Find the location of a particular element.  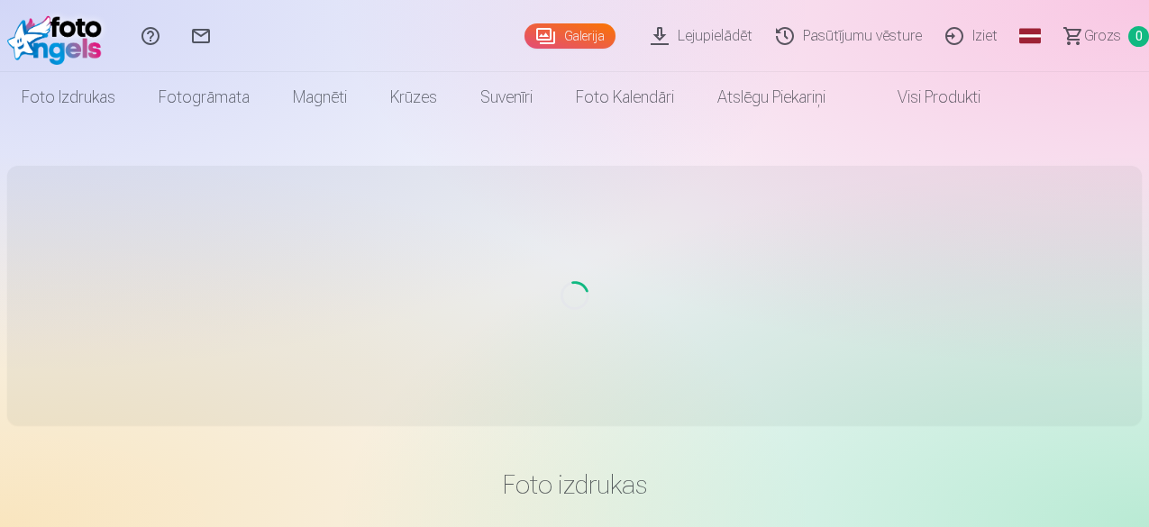

h3: Foto izdrukas is located at coordinates (575, 485).